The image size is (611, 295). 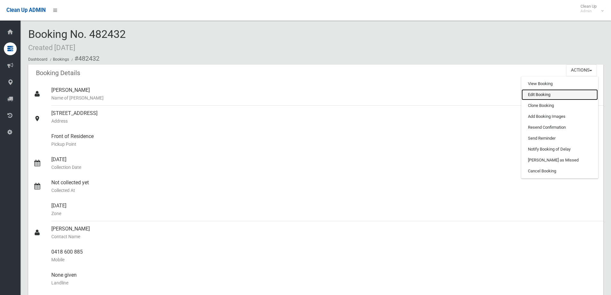 What do you see at coordinates (325, 256) in the screenshot?
I see `div: 0418 600 885` at bounding box center [325, 256].